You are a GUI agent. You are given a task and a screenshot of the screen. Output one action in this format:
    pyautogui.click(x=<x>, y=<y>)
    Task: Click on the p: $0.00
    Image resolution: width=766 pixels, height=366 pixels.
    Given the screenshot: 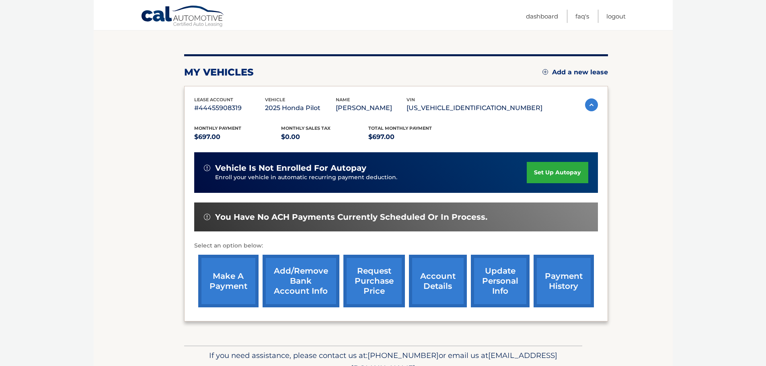 What is the action you would take?
    pyautogui.click(x=324, y=137)
    